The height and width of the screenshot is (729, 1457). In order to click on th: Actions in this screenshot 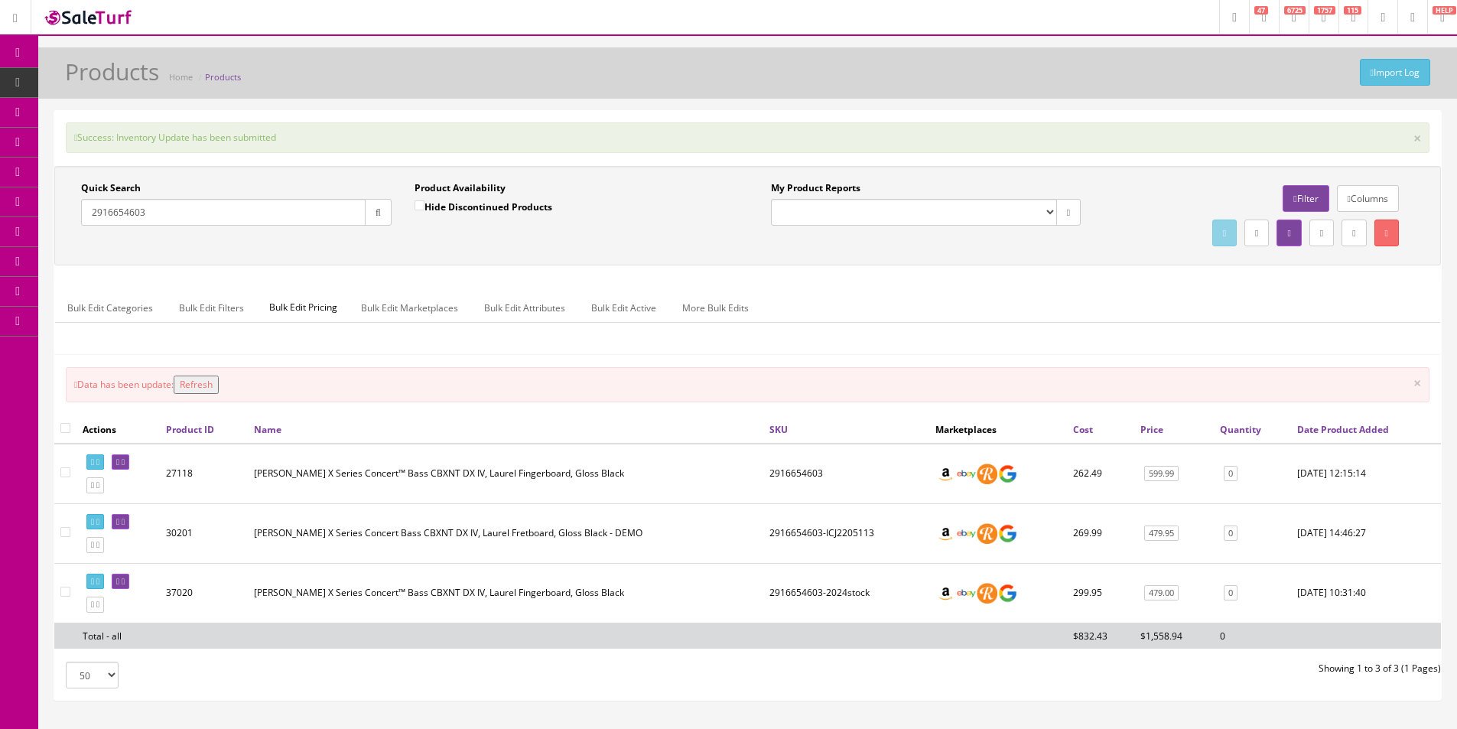, I will do `click(118, 429)`.